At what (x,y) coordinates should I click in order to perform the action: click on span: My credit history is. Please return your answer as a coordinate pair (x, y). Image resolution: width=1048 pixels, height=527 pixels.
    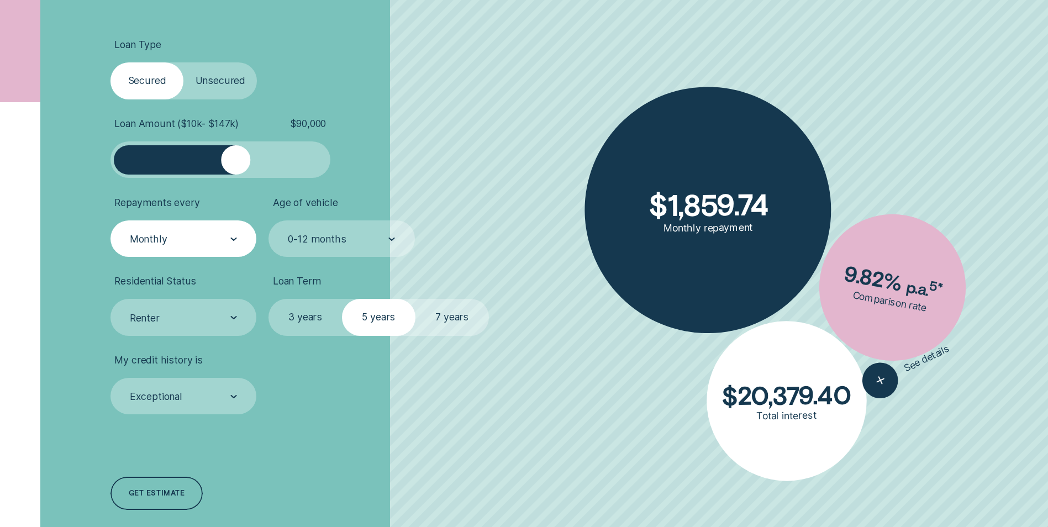
    Looking at the image, I should click on (158, 360).